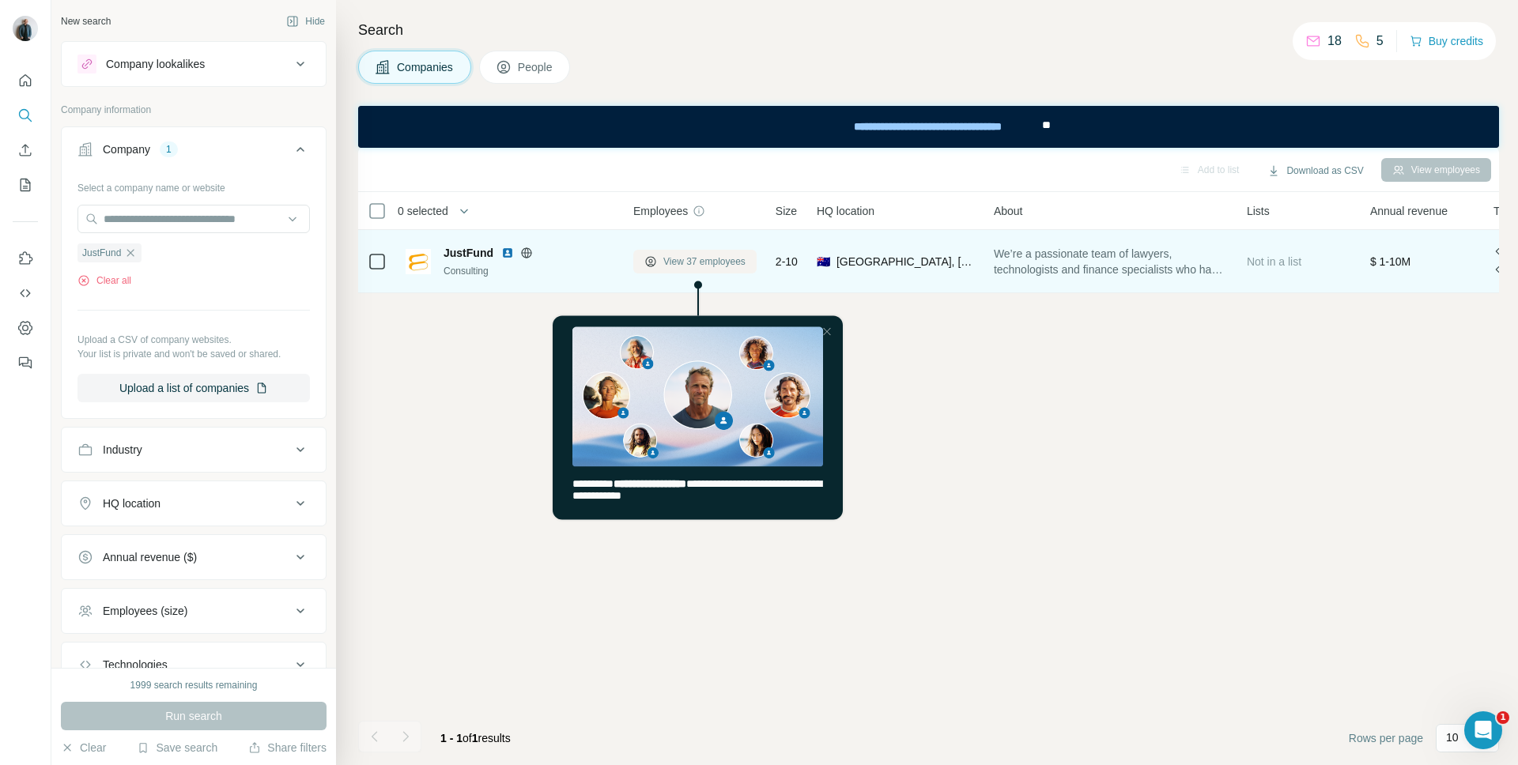 This screenshot has width=1518, height=765. I want to click on button: Buy credits, so click(1446, 41).